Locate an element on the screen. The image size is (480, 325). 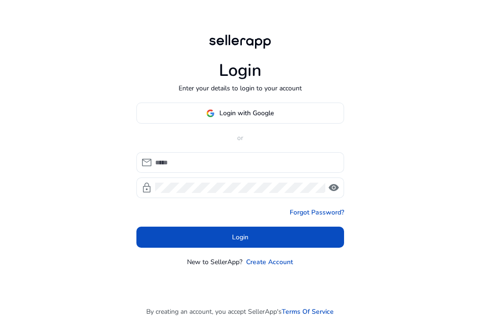
span: mail is located at coordinates (147, 163).